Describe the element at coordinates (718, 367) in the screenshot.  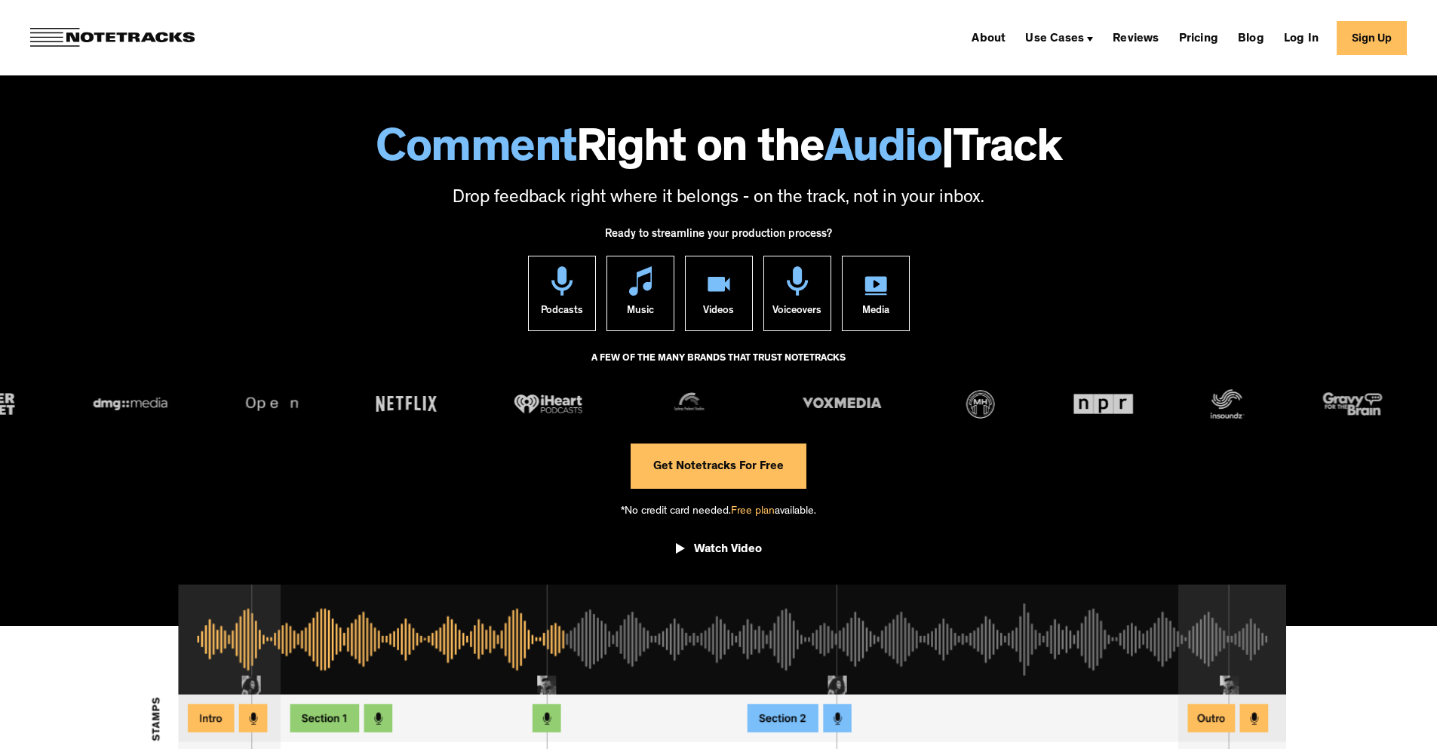
I see `div: A FEW OF THE MANY BRANDS THAT TRUST NOTETRACKS` at that location.